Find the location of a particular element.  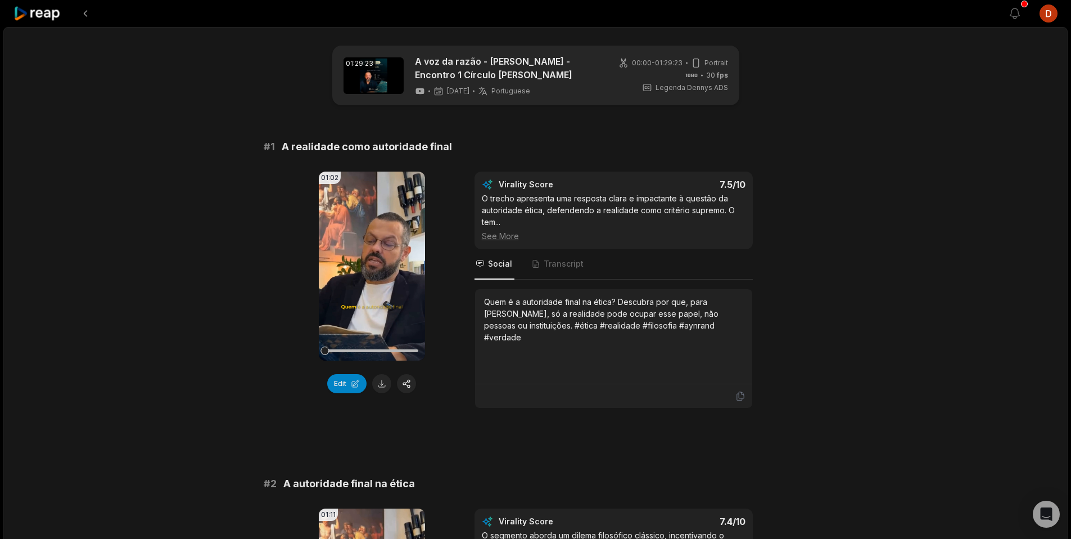

span: fps is located at coordinates (722, 75).